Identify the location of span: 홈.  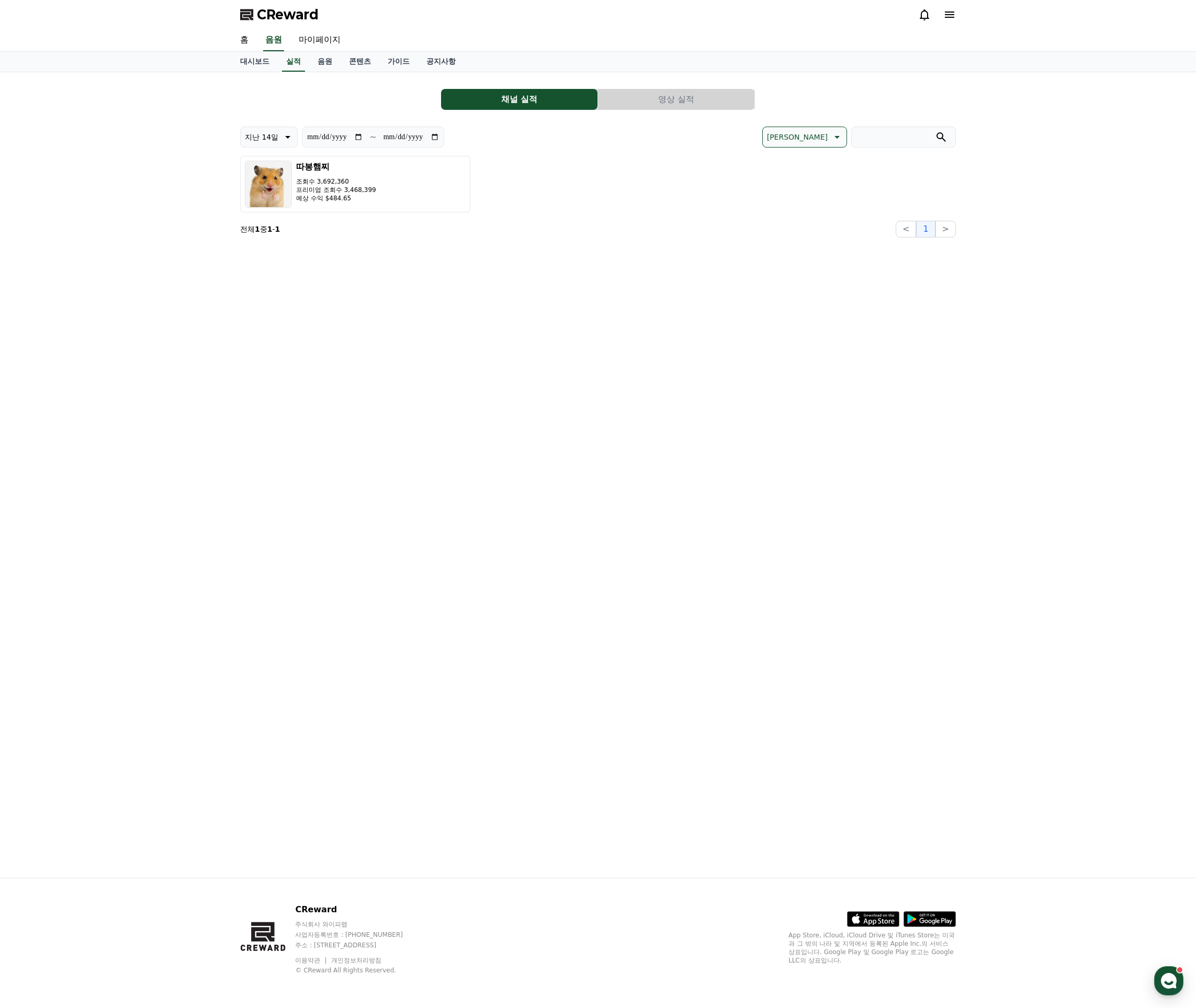
(36, 351).